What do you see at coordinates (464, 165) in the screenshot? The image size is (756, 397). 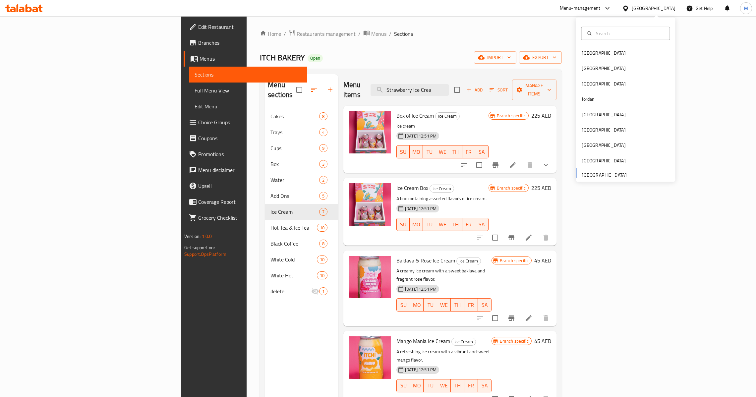 I see `button: sort-choices` at bounding box center [464, 165].